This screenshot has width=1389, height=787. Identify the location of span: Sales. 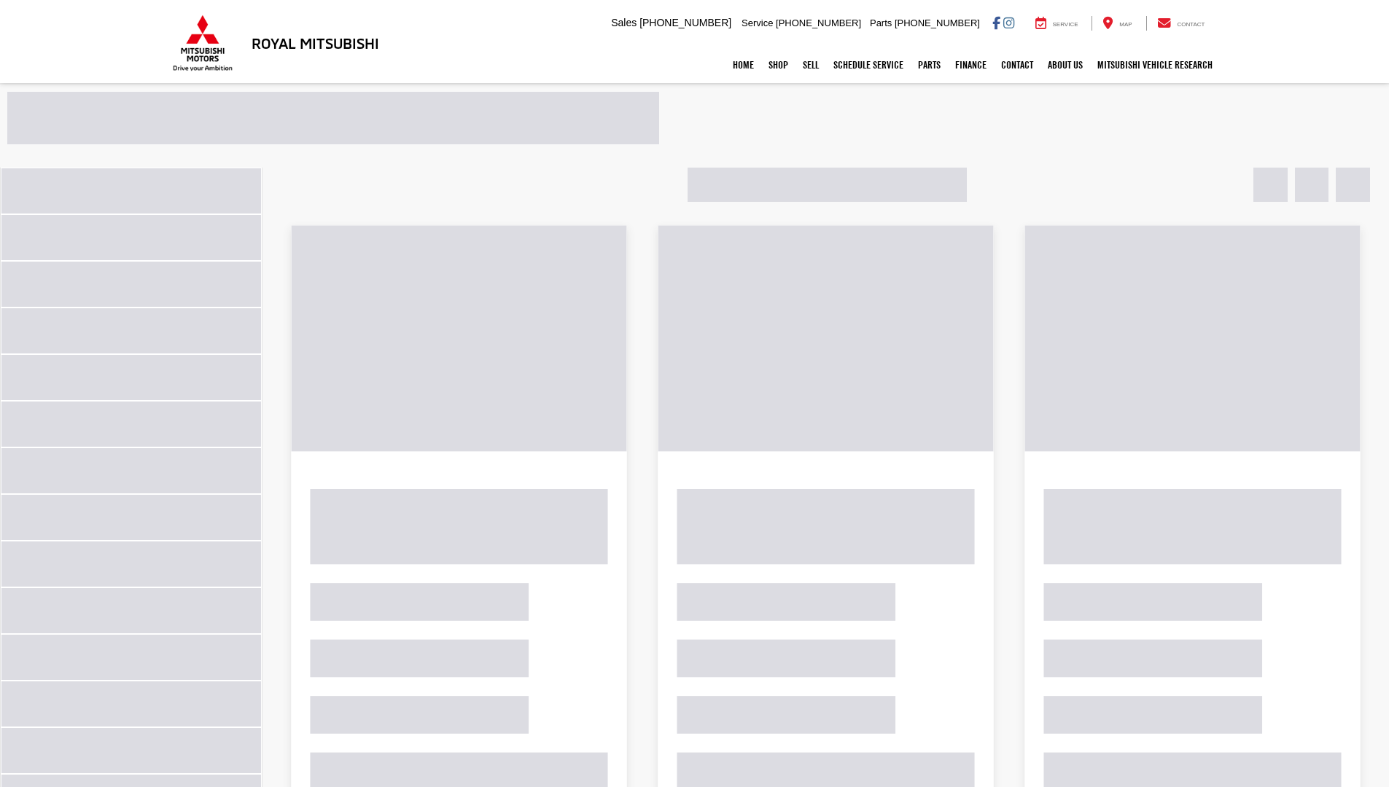
(623, 23).